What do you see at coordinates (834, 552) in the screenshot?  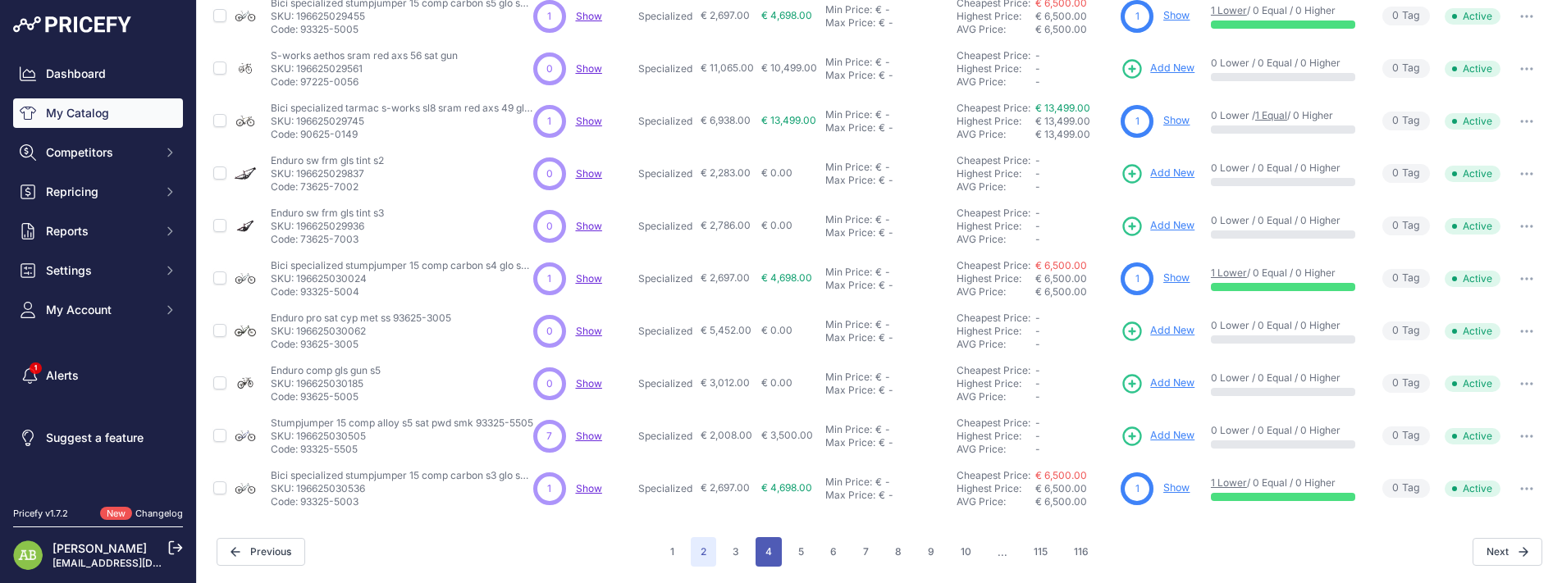 I see `button: Go to page 6` at bounding box center [834, 552].